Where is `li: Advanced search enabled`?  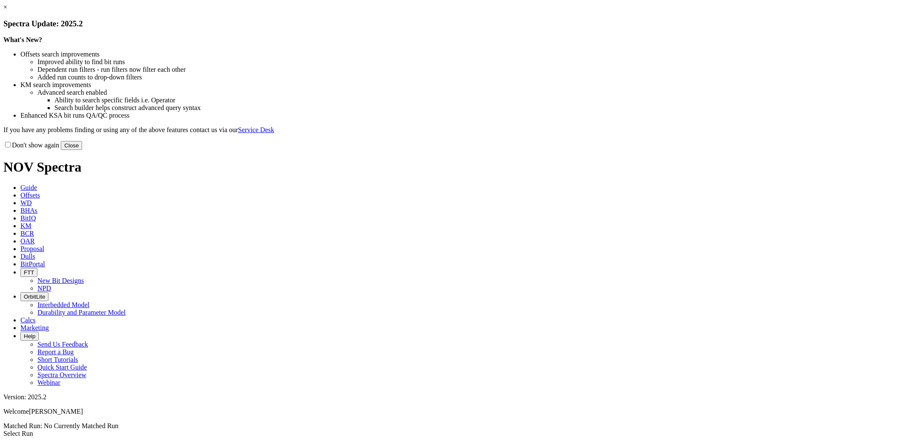 li: Advanced search enabled is located at coordinates (470, 93).